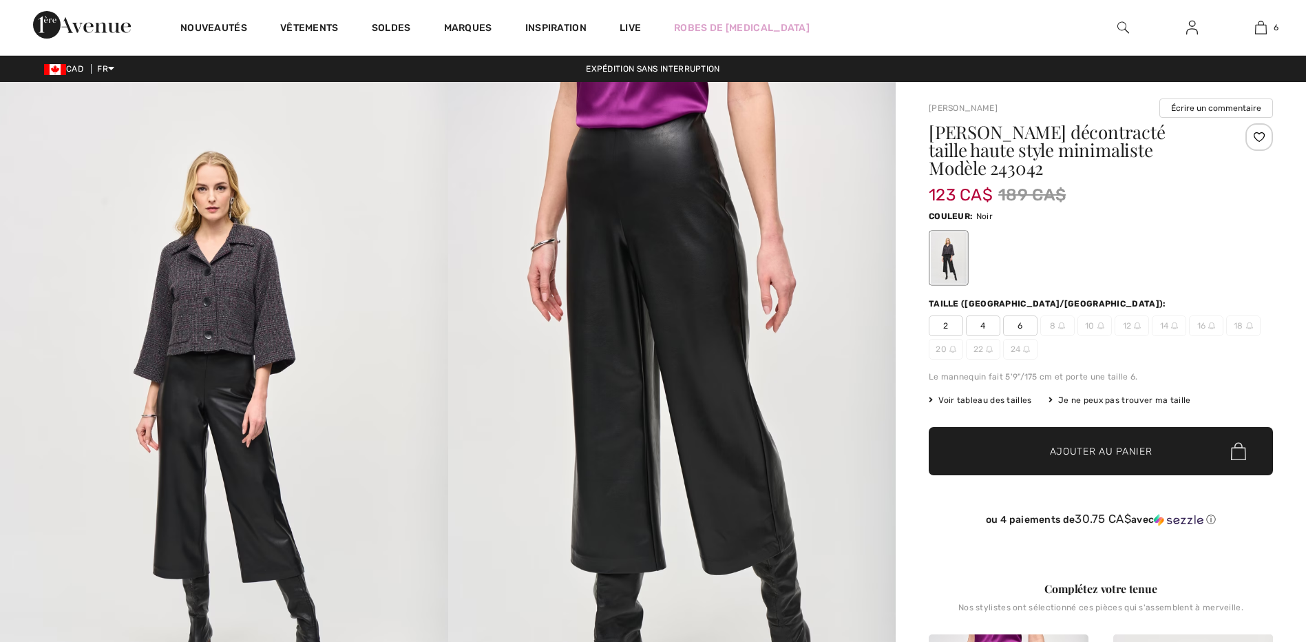 The width and height of the screenshot is (1306, 642). What do you see at coordinates (213, 29) in the screenshot?
I see `a: Nouveautés` at bounding box center [213, 29].